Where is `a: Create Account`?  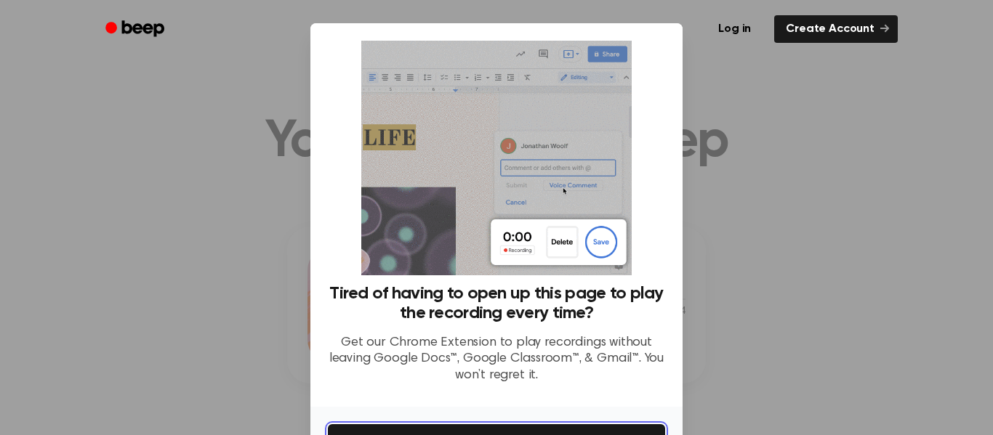 a: Create Account is located at coordinates (836, 29).